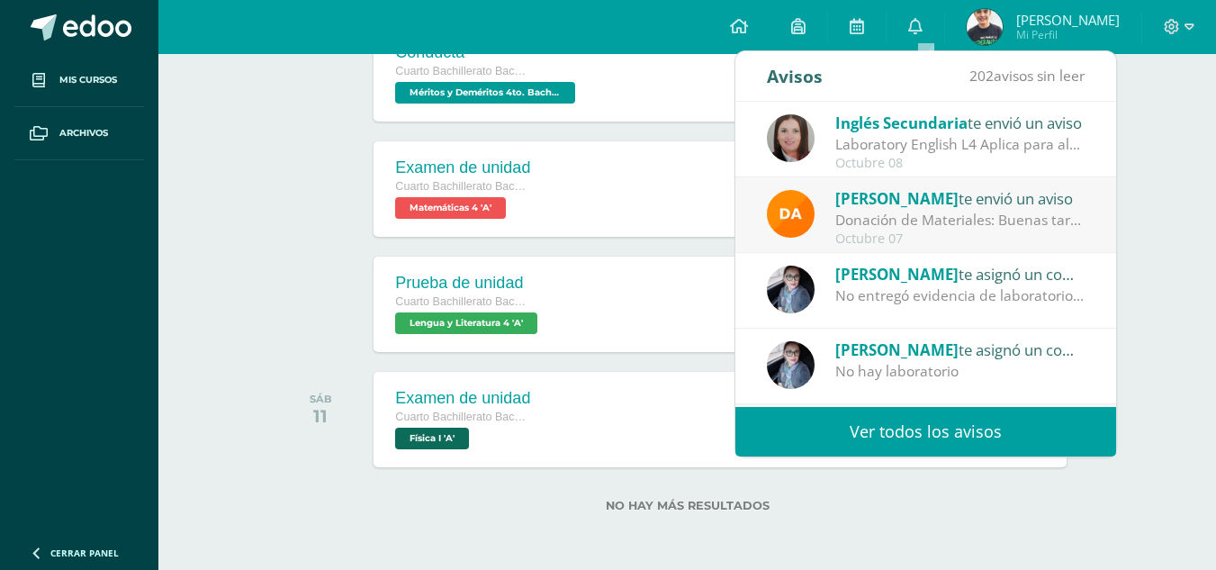 The width and height of the screenshot is (1216, 570). I want to click on img: f9d34ca01e392badc01b6cd8c48cabbd.png, so click(790, 213).